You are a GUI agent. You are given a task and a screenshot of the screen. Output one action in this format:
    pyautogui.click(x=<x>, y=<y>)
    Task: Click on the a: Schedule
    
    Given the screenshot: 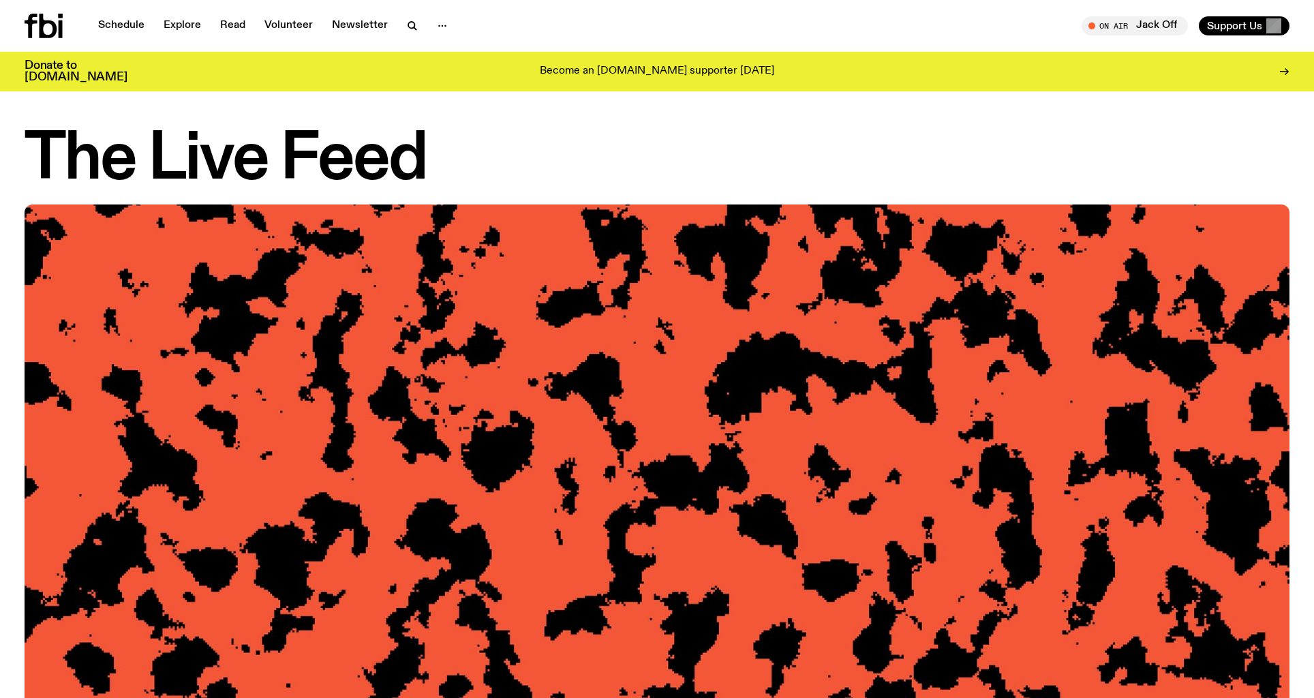 What is the action you would take?
    pyautogui.click(x=121, y=26)
    